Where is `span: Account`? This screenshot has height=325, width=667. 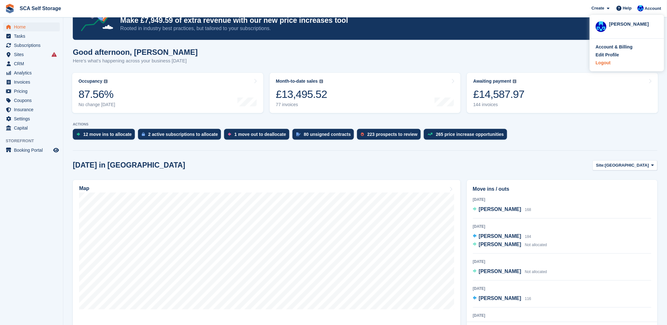
span: Account is located at coordinates (653, 9).